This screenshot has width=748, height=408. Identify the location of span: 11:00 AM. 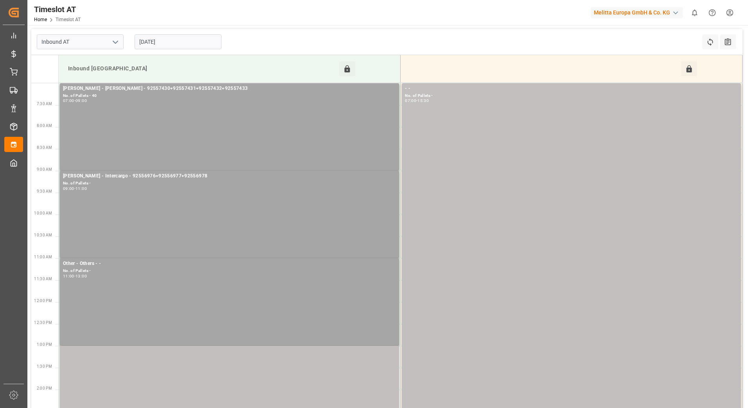
(43, 257).